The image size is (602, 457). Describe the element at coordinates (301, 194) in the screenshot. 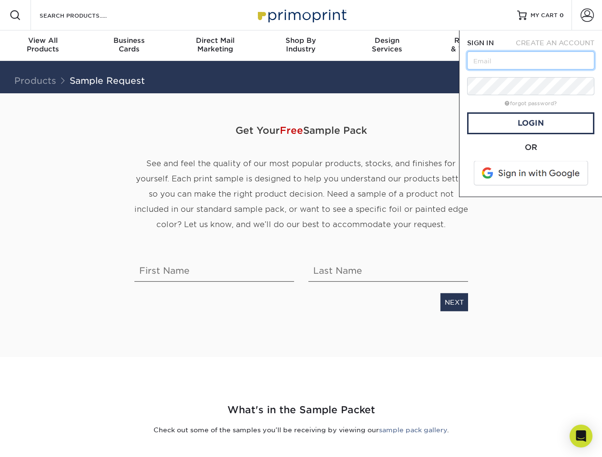

I see `span: See and feel the quality of our most popular products, stocks, and finishes for yourself. Each pr...` at that location.